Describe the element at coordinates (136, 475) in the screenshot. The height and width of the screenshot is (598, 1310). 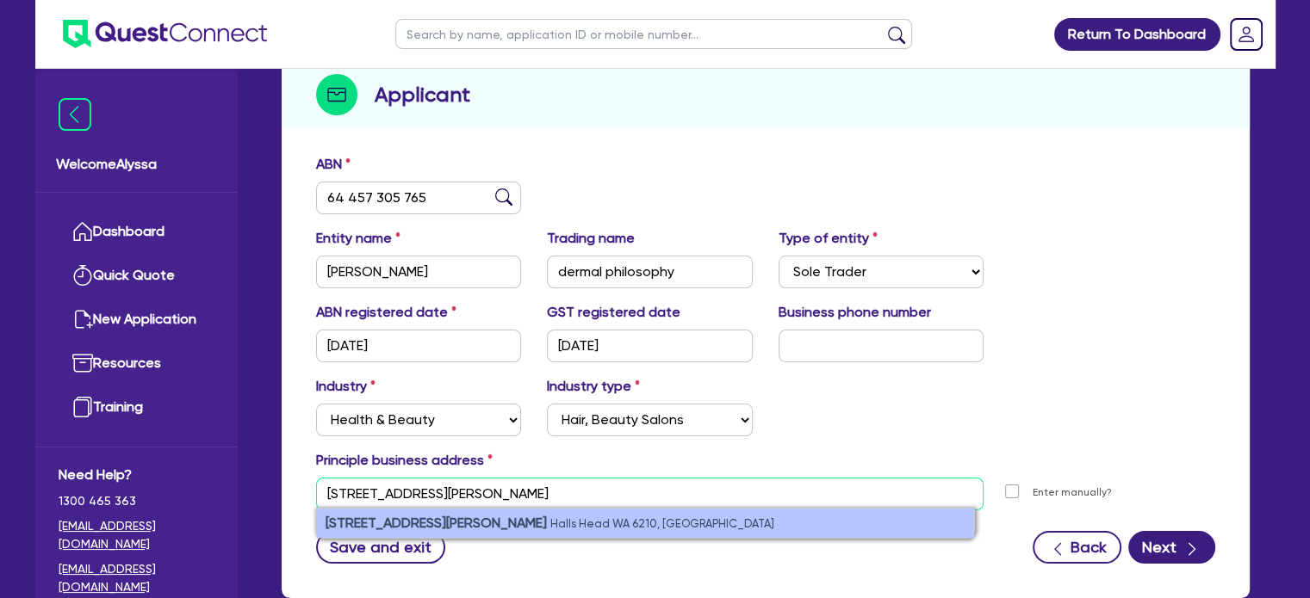
I see `span: Need Help?` at that location.